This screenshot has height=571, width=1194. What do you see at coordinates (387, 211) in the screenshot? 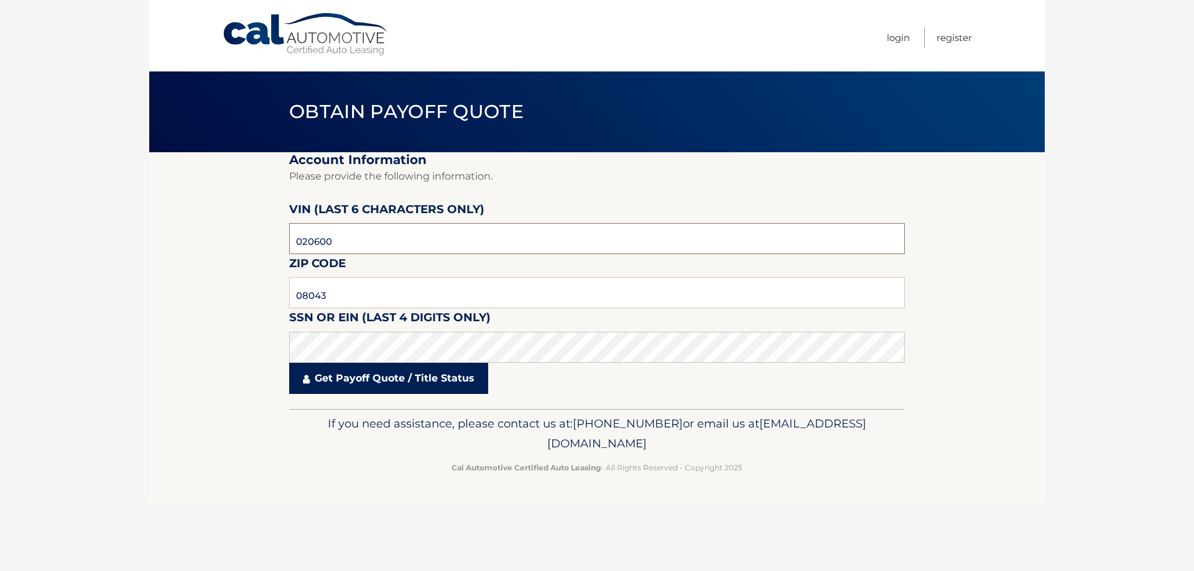
I see `label: VIN (last 6 characters only)` at bounding box center [387, 211].